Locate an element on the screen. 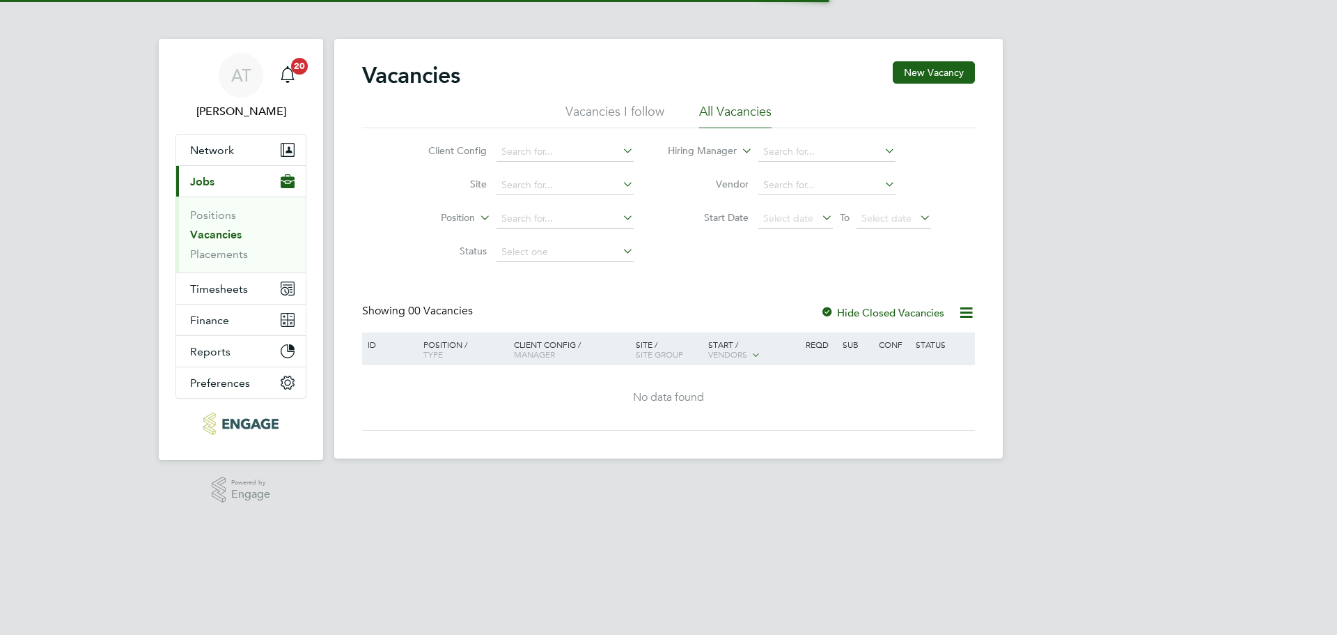 Image resolution: width=1337 pixels, height=635 pixels. button: Preferences is located at coordinates (241, 382).